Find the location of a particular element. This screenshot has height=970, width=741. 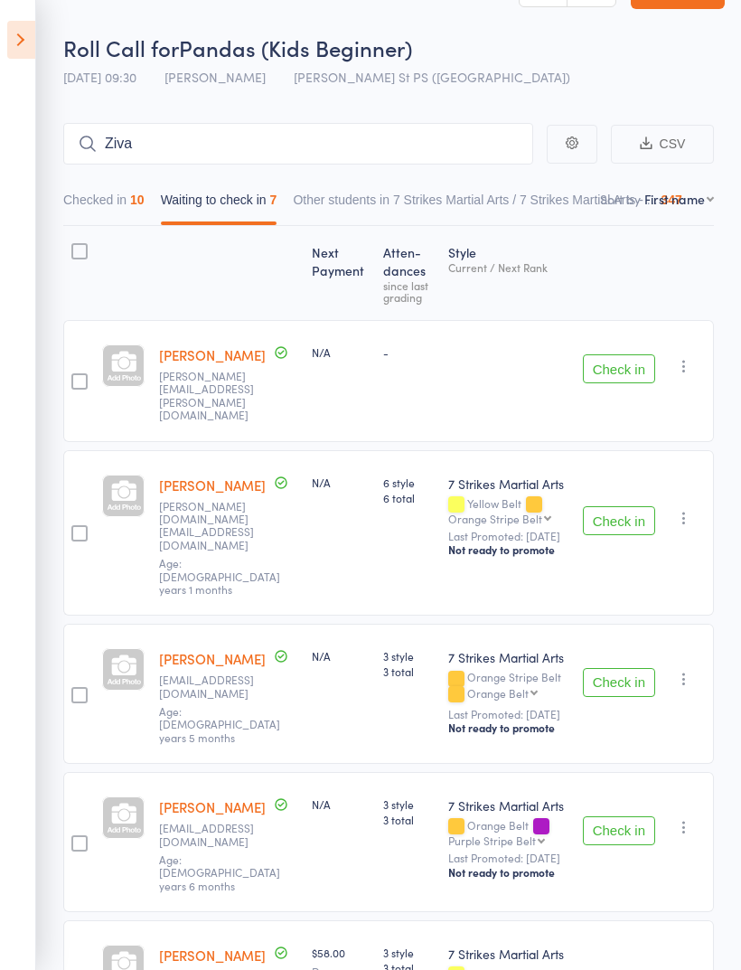

div: 7 is located at coordinates (274, 200).